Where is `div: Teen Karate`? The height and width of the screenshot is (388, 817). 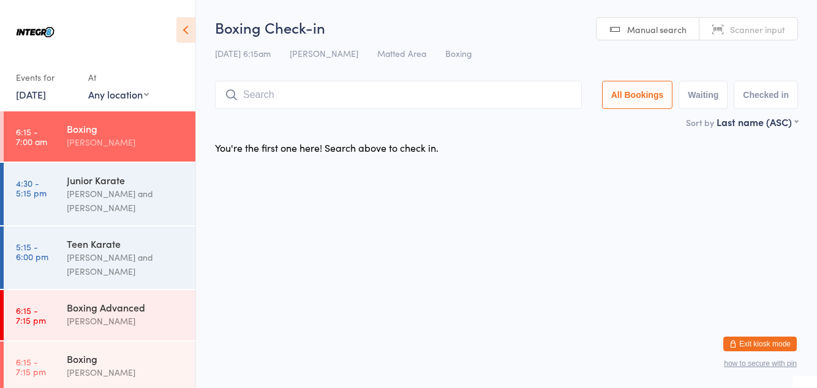
div: Teen Karate is located at coordinates (126, 244).